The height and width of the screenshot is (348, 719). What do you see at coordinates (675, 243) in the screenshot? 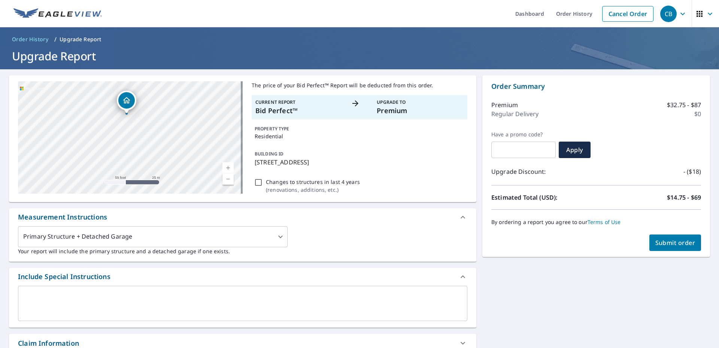
I see `button: Submit order` at bounding box center [675, 243].